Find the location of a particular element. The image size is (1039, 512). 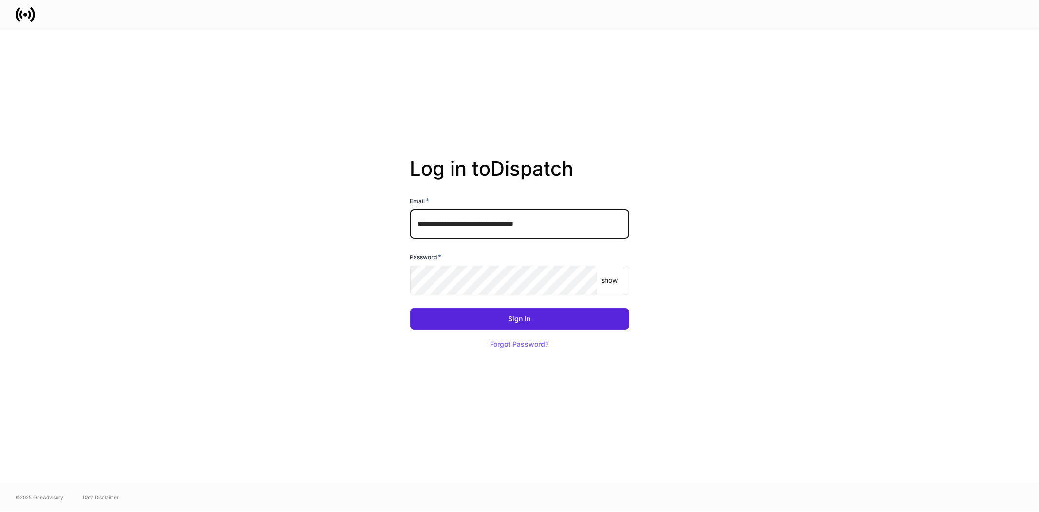

div: Sign In is located at coordinates (520, 319).